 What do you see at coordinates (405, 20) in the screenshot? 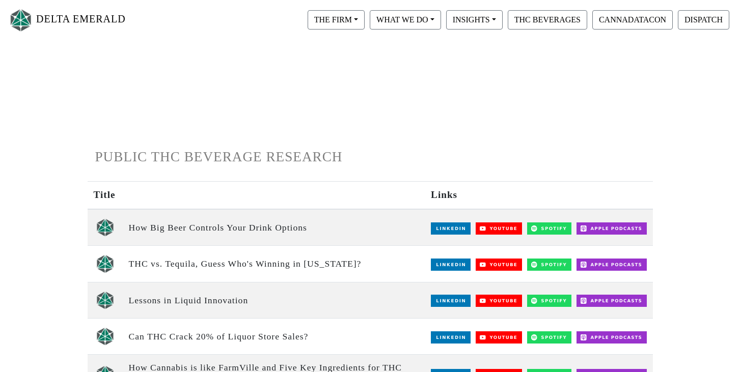
I see `button: WHAT WE DO` at bounding box center [405, 20].